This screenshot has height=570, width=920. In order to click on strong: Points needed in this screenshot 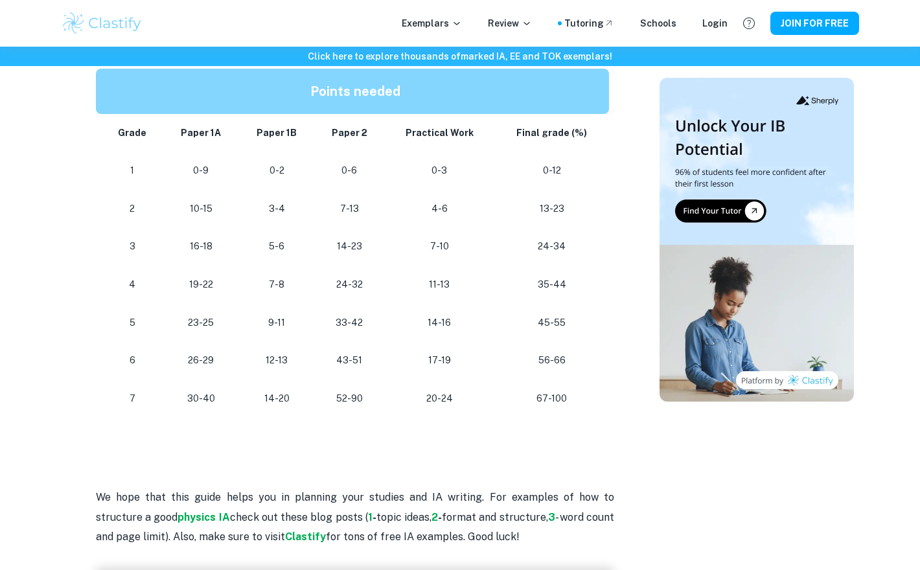, I will do `click(355, 91)`.